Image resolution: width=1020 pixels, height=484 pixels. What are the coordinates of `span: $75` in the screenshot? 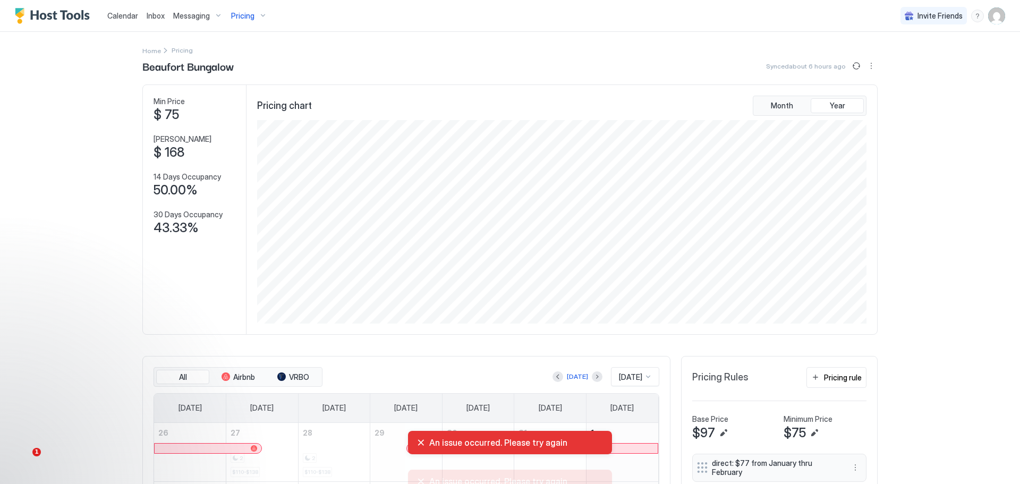 It's located at (795, 433).